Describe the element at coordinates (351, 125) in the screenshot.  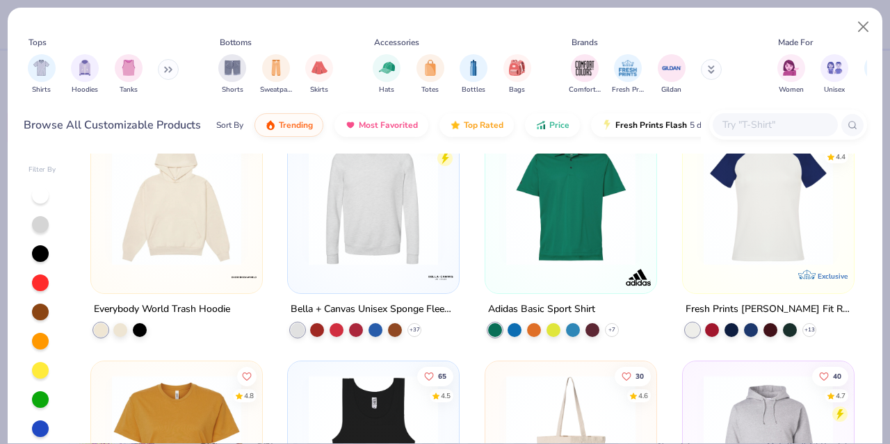
I see `img: most_fav.gif` at that location.